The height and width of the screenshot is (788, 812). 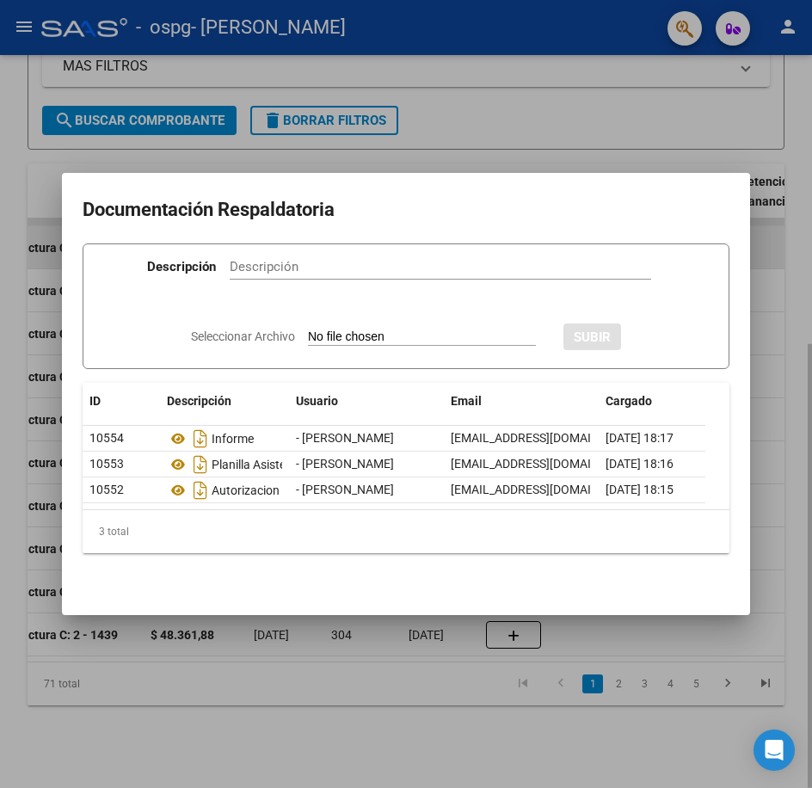 What do you see at coordinates (592, 337) in the screenshot?
I see `span: SUBIR` at bounding box center [592, 337].